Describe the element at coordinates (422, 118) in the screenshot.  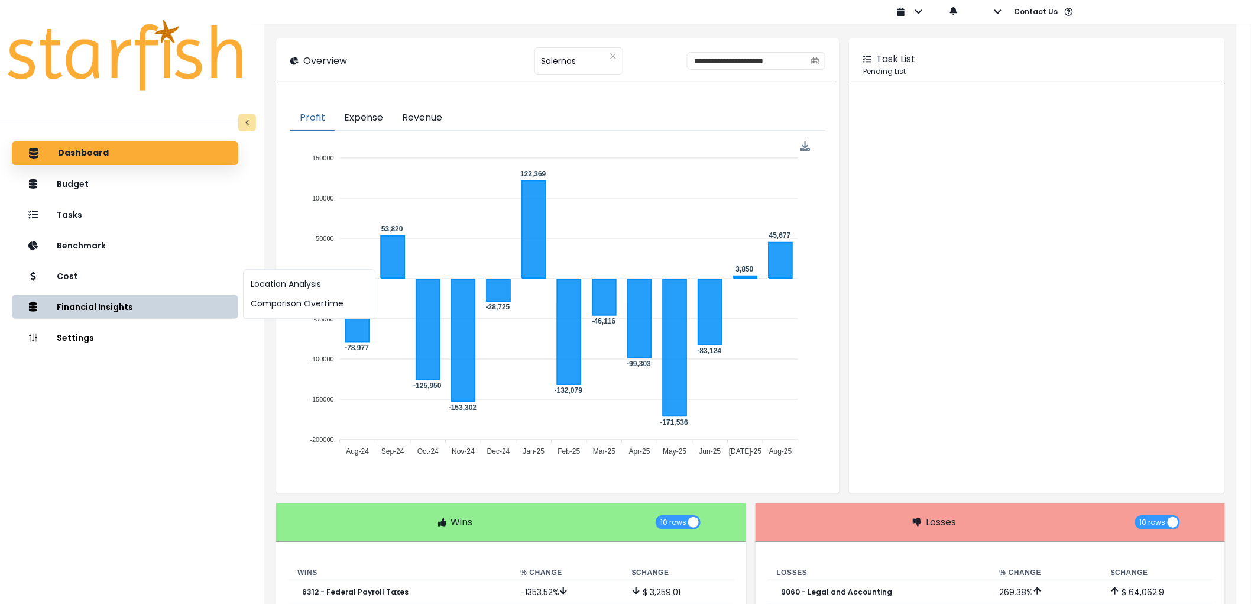
I see `button: Revenue` at that location.